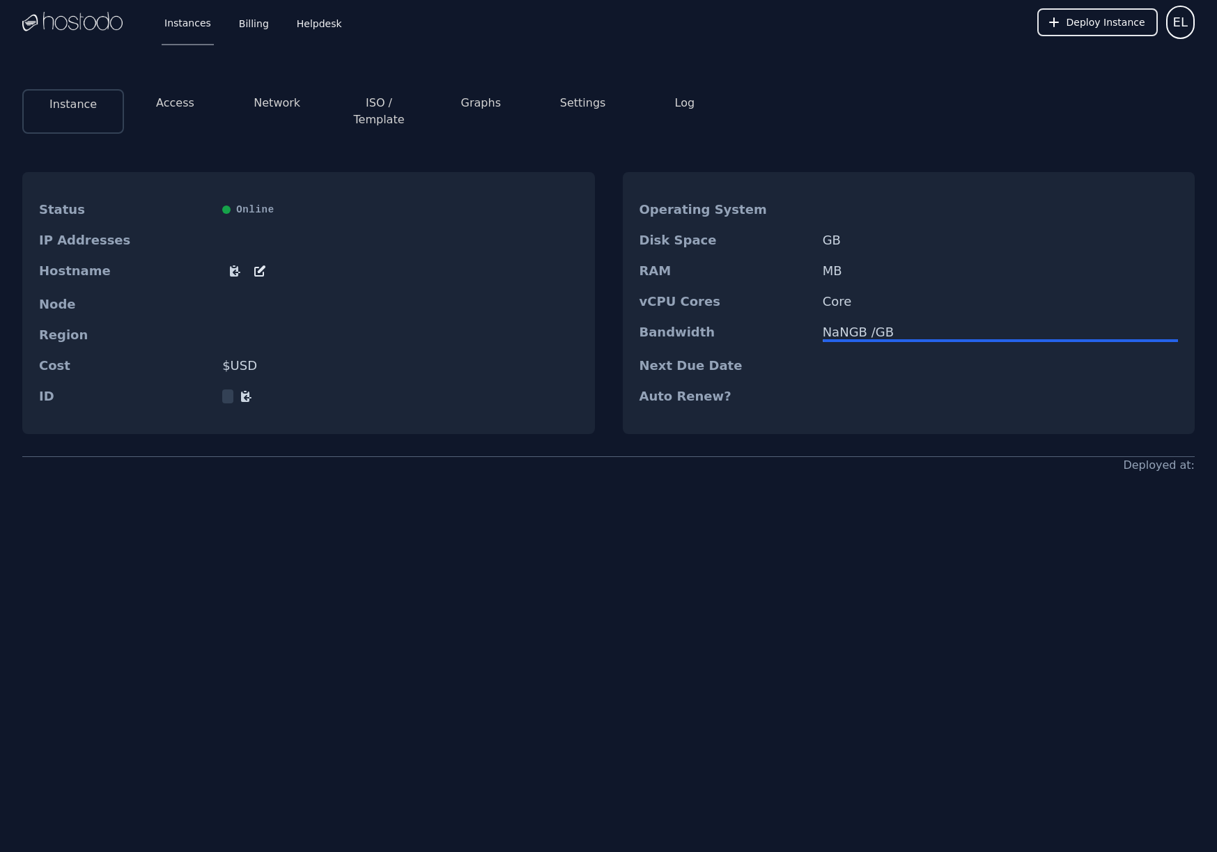  Describe the element at coordinates (1180, 22) in the screenshot. I see `span: EL` at that location.